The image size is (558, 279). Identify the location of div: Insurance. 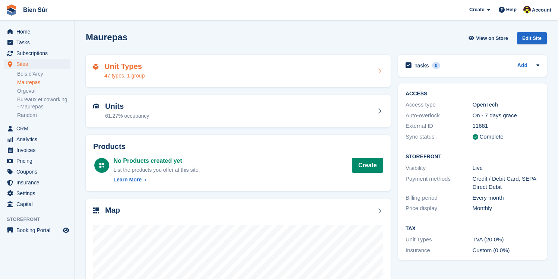
(439, 251).